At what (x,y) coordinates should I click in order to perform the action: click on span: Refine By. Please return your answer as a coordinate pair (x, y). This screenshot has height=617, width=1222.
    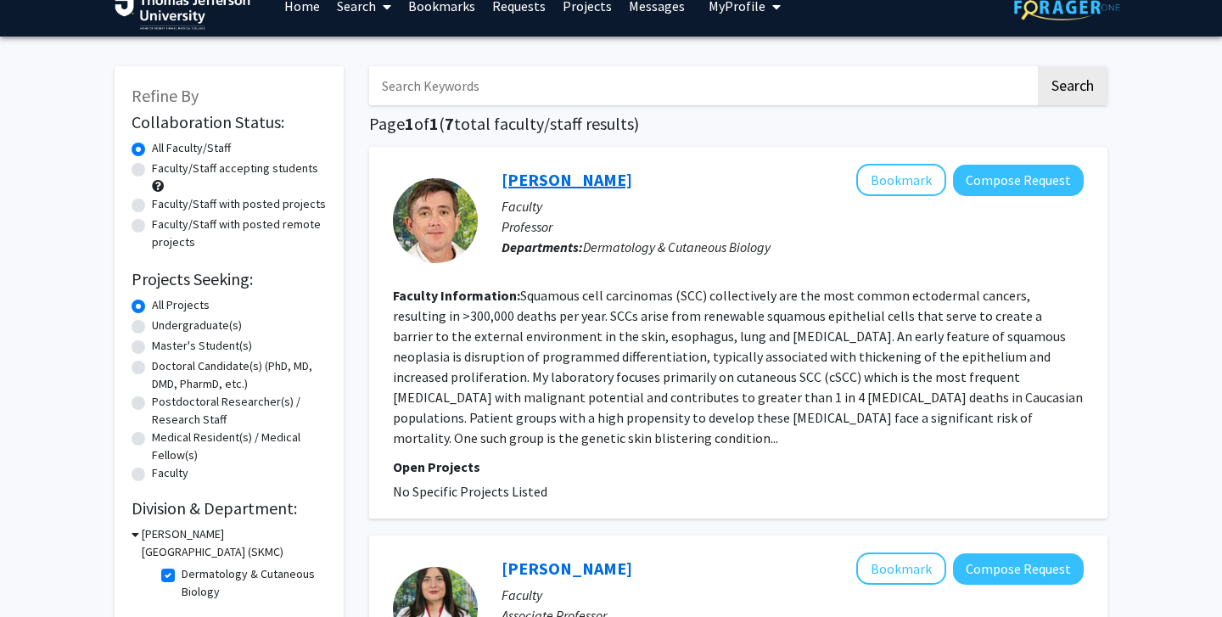
    Looking at the image, I should click on (165, 95).